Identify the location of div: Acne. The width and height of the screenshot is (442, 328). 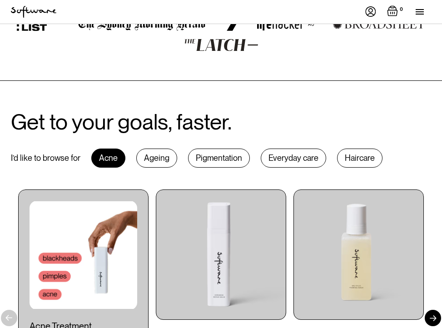
(108, 158).